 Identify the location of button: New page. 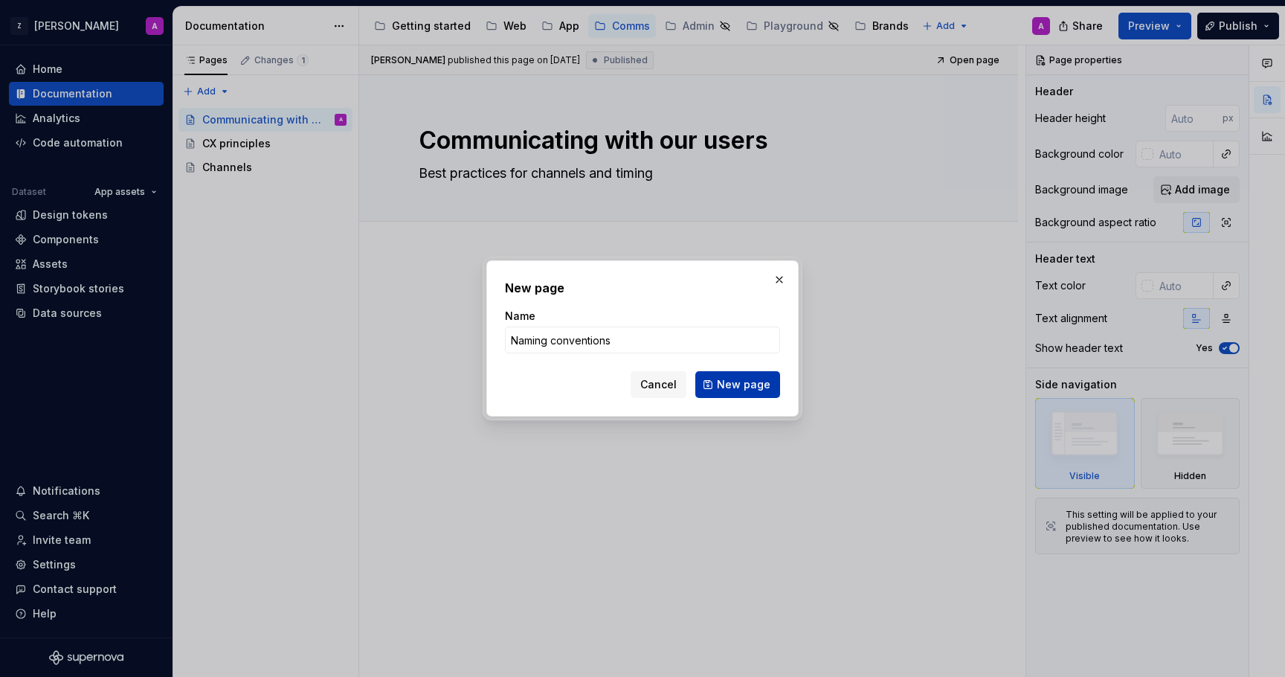
(738, 385).